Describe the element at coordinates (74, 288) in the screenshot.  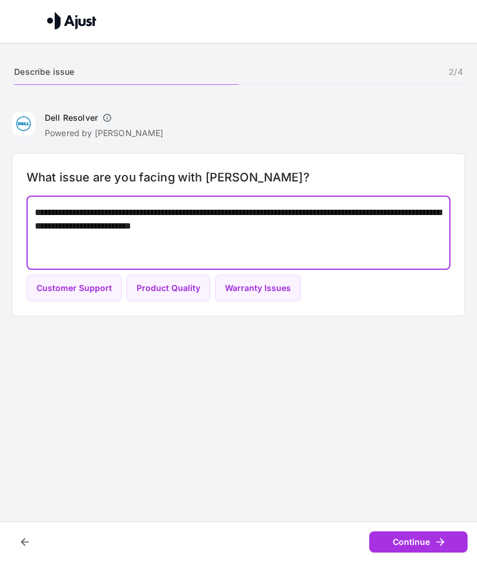
I see `button: Customer Support` at that location.